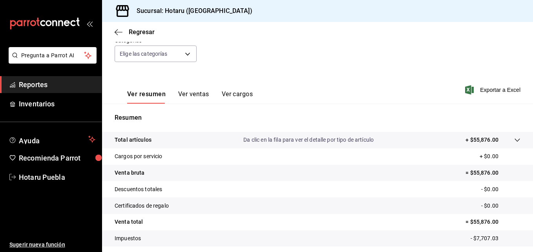 This screenshot has height=252, width=533. What do you see at coordinates (144, 54) in the screenshot?
I see `span: Elige las categorías` at bounding box center [144, 54].